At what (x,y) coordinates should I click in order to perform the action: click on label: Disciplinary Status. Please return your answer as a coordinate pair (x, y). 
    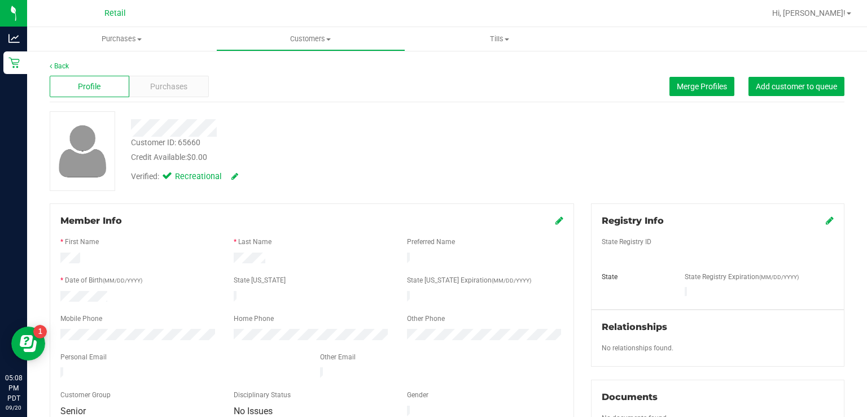
    Looking at the image, I should click on (262, 395).